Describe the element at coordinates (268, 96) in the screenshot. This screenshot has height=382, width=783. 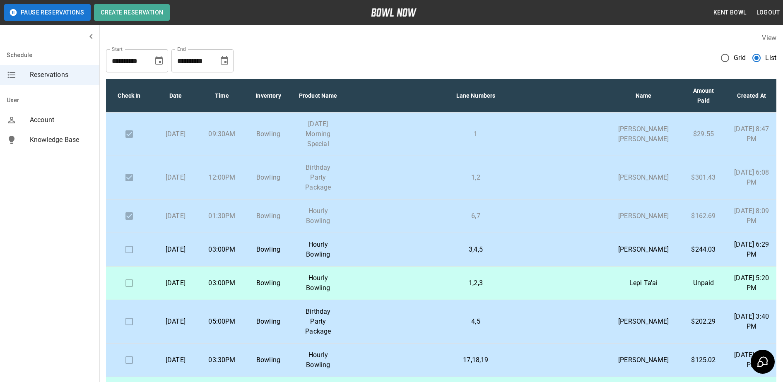
I see `th: Inventory` at that location.